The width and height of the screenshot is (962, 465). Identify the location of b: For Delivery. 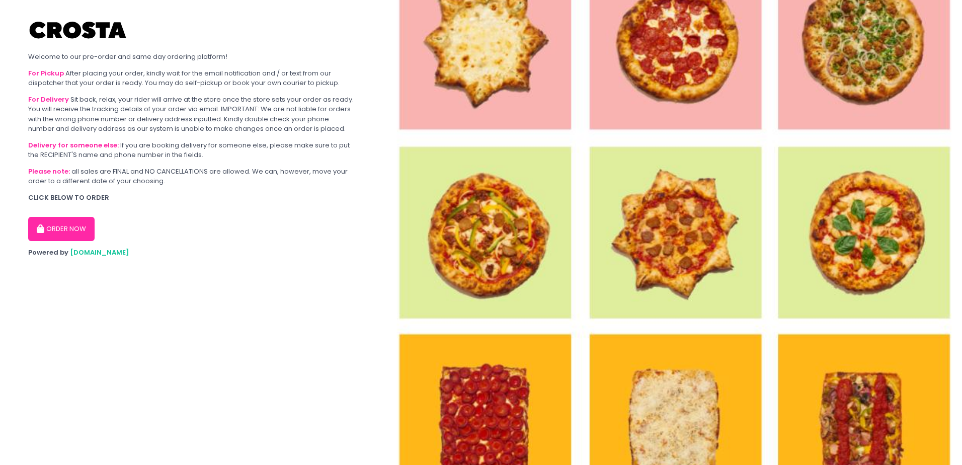
(48, 99).